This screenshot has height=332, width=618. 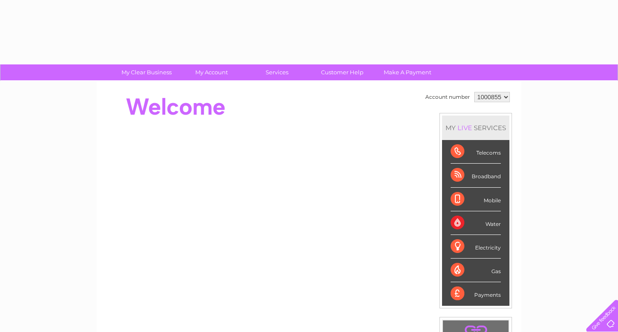 What do you see at coordinates (342, 72) in the screenshot?
I see `a: Customer Help` at bounding box center [342, 72].